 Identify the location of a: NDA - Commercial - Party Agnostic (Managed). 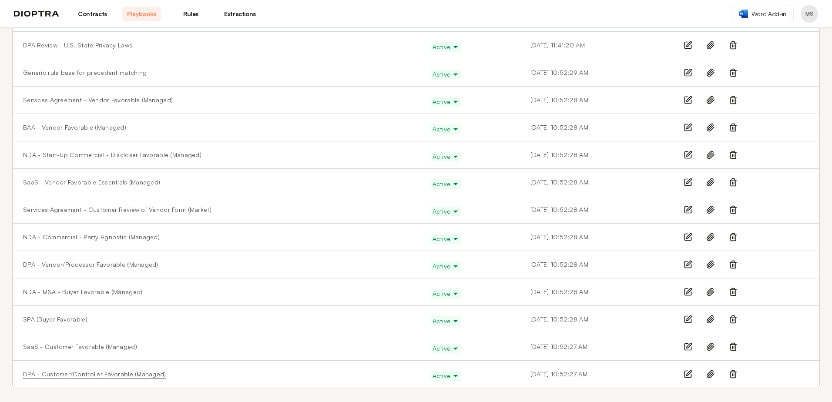
(91, 237).